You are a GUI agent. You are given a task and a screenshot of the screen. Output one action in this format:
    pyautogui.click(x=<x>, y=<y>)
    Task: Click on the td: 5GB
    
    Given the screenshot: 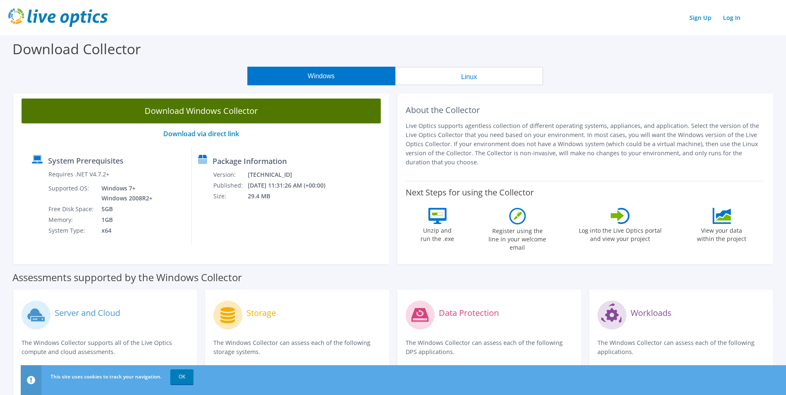 What is the action you would take?
    pyautogui.click(x=125, y=209)
    